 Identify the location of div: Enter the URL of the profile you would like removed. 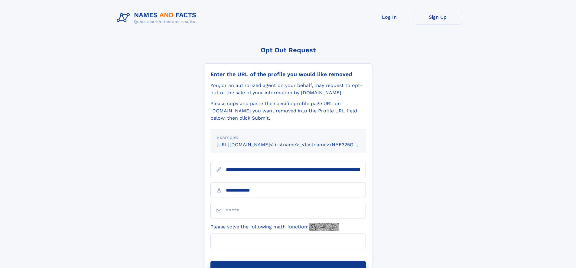
(288, 74).